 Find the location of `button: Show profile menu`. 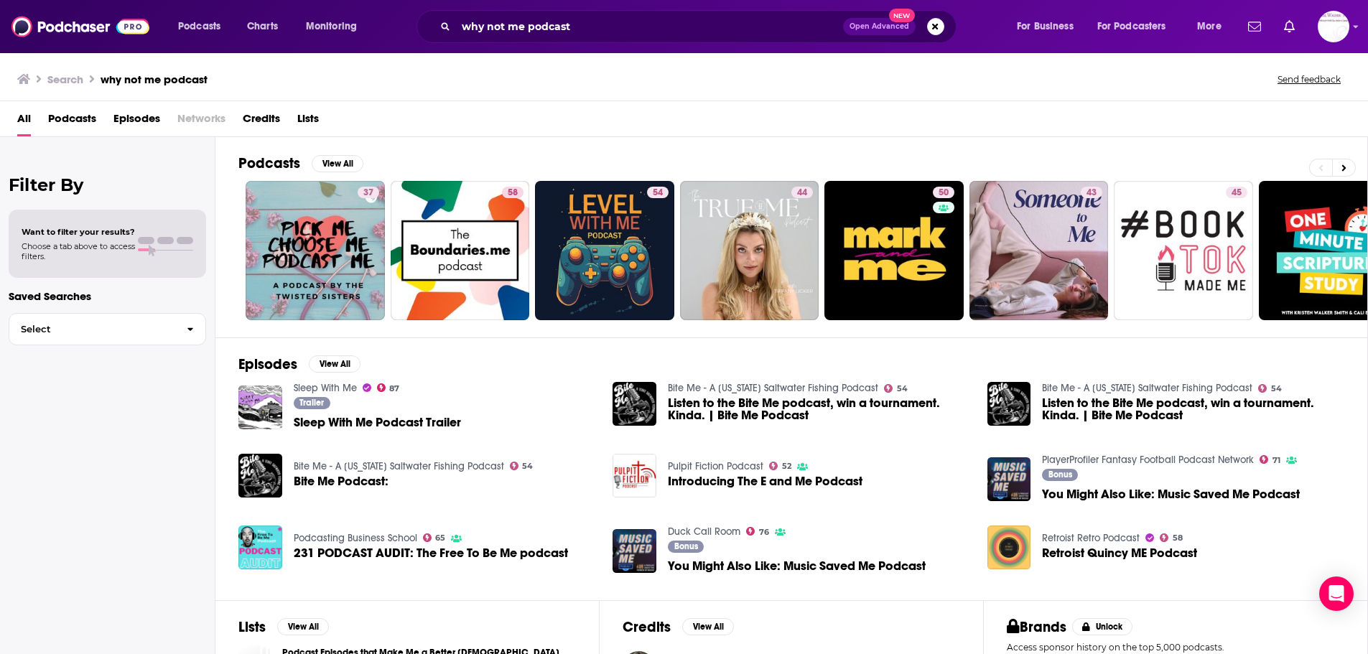

button: Show profile menu is located at coordinates (1333, 27).